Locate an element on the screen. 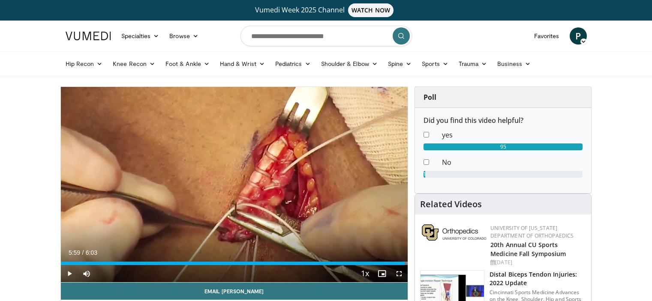 The width and height of the screenshot is (652, 301). img: VuMedi Logo is located at coordinates (88, 36).